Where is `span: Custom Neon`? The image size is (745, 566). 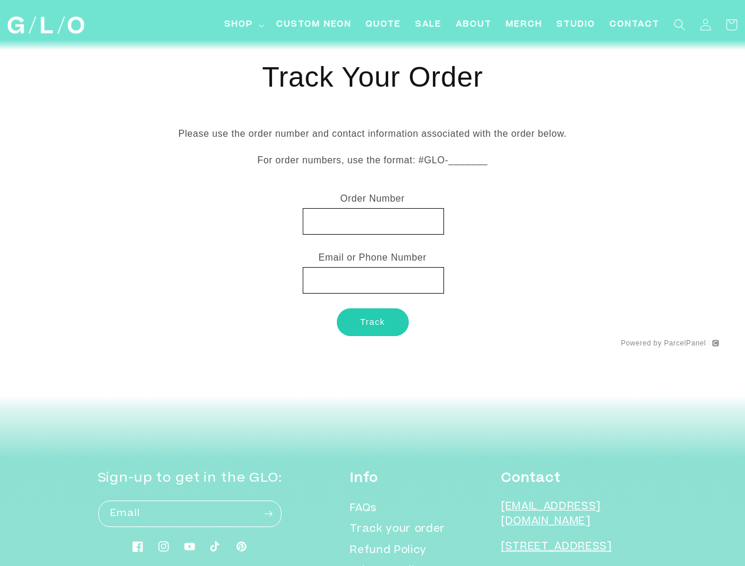 span: Custom Neon is located at coordinates (314, 25).